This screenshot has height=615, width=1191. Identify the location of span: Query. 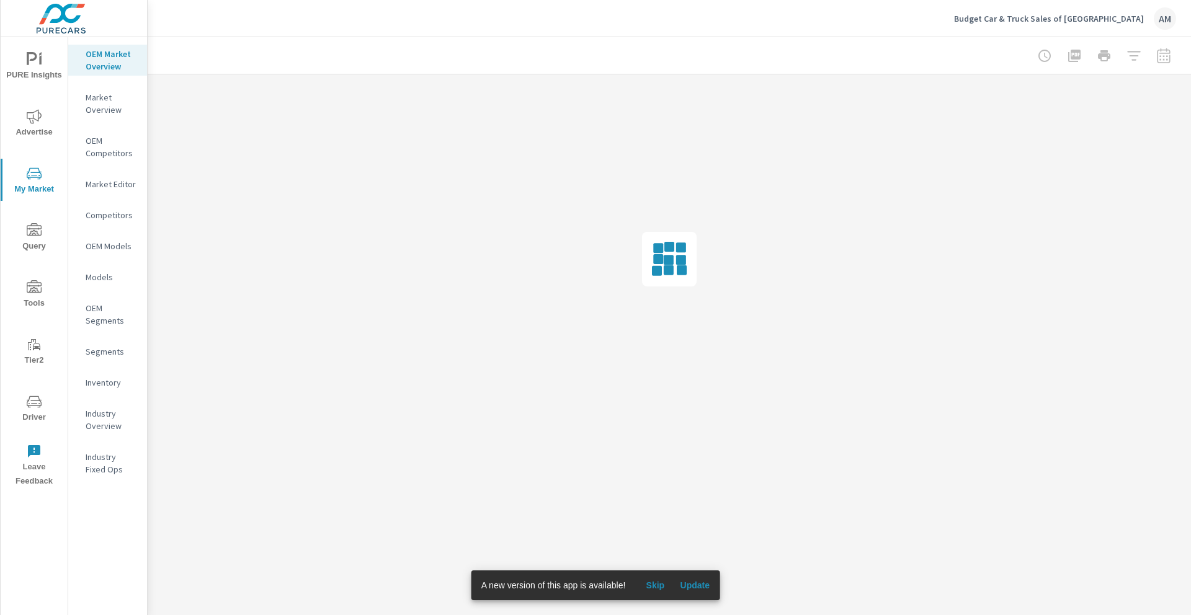
(34, 238).